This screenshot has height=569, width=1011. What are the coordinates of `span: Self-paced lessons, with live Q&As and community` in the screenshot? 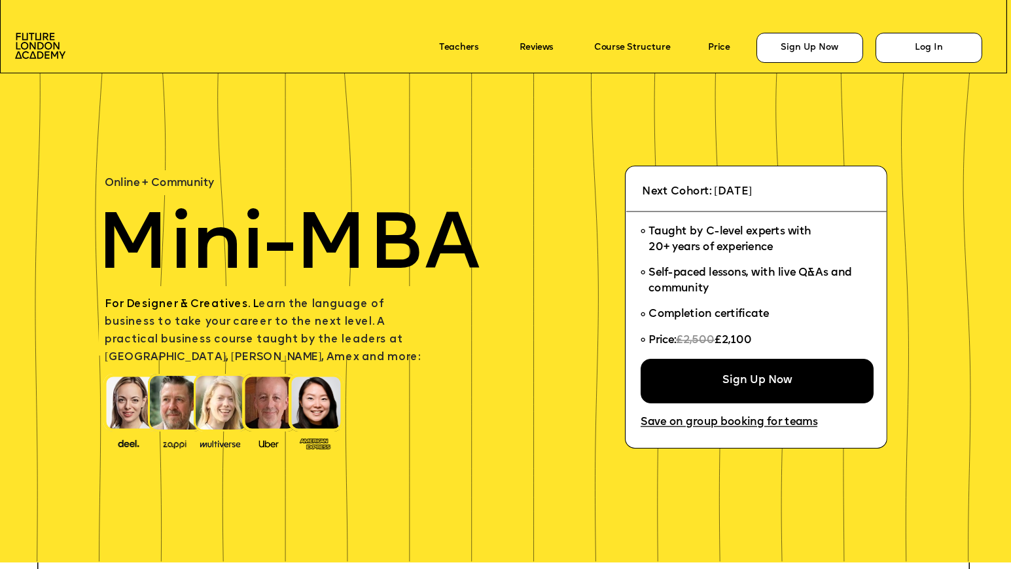 It's located at (751, 281).